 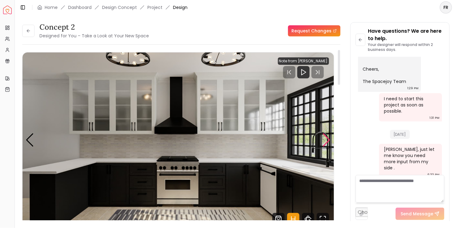 I want to click on a: Spacejoy, so click(x=7, y=10).